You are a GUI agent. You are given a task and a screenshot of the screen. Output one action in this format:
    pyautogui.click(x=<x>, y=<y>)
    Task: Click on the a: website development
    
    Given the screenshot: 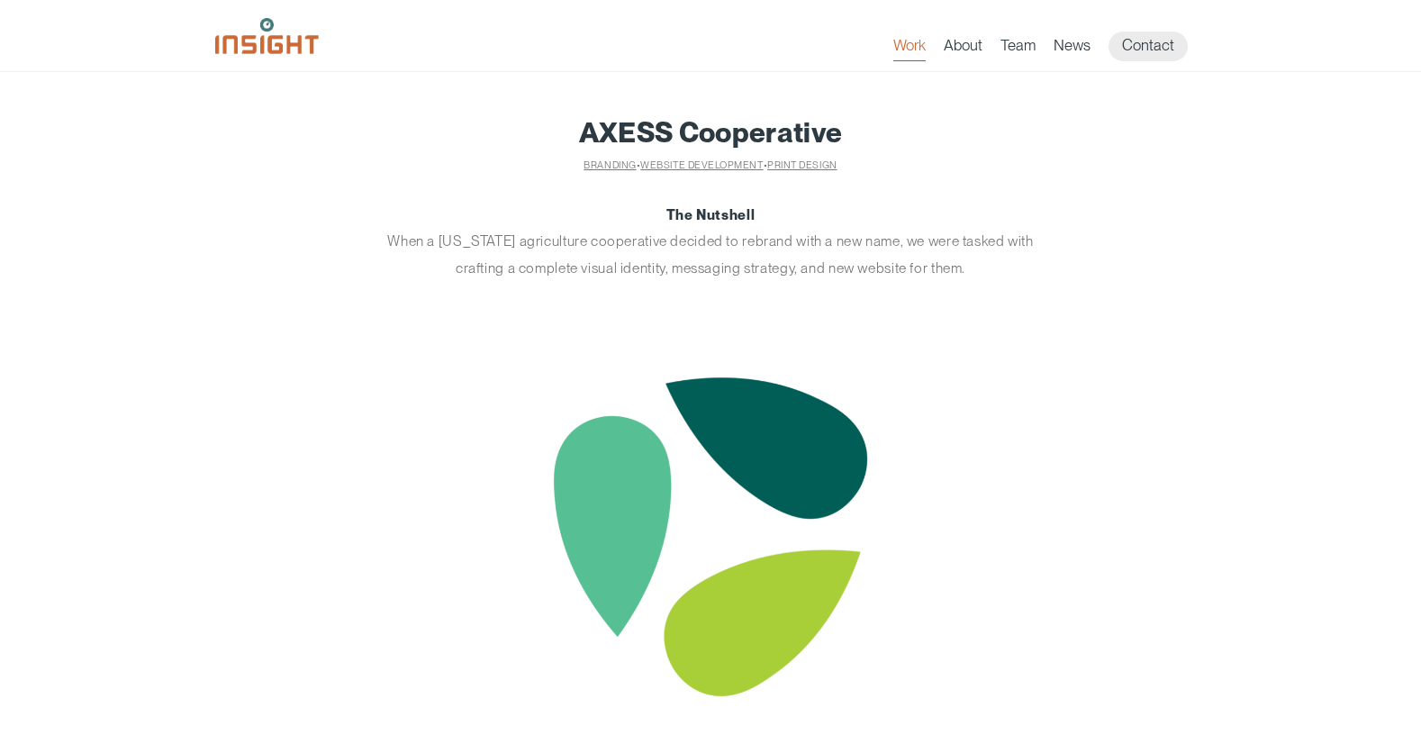 What is the action you would take?
    pyautogui.click(x=702, y=165)
    